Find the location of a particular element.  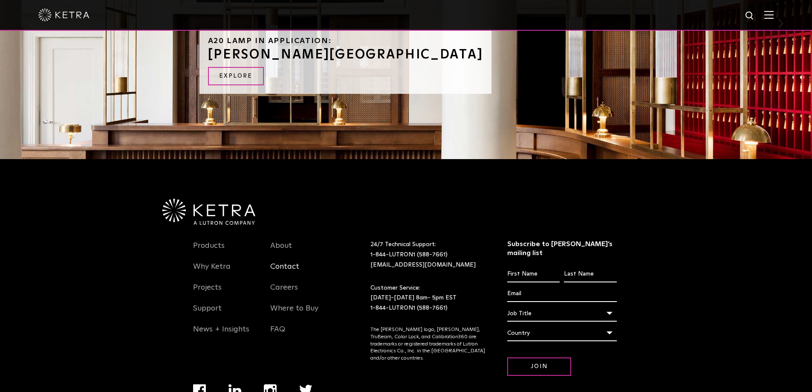

a: About is located at coordinates (281, 251).